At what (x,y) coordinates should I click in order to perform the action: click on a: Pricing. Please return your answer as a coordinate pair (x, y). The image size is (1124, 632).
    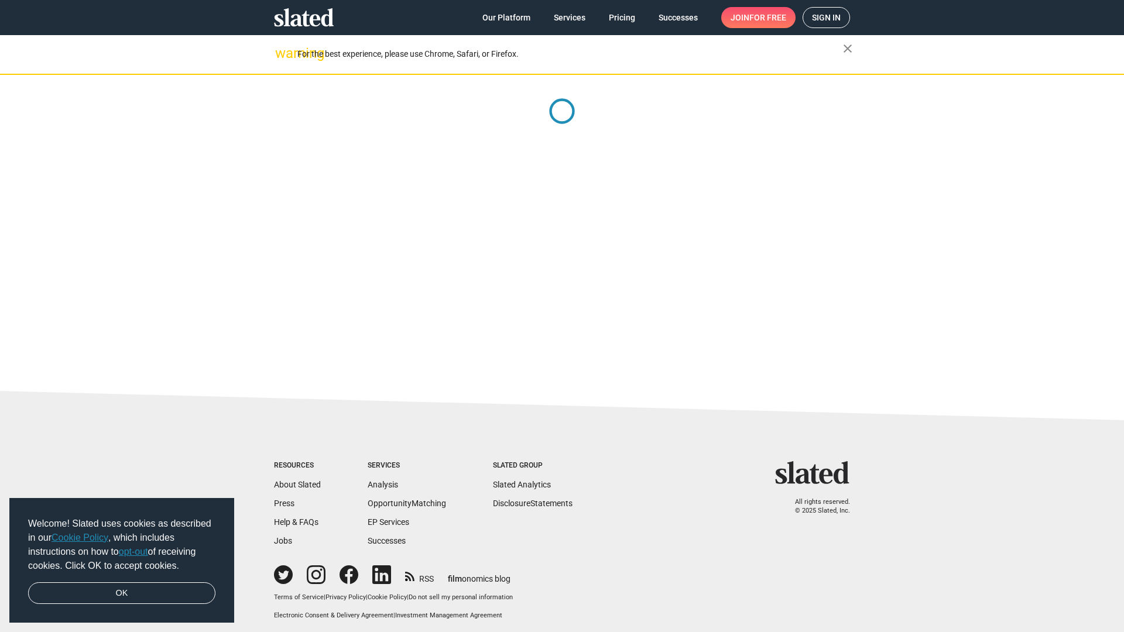
    Looking at the image, I should click on (622, 18).